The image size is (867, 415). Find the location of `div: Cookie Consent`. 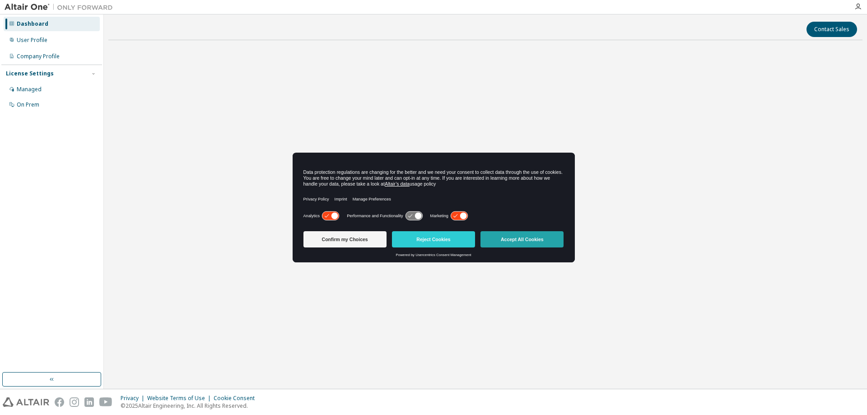

div: Cookie Consent is located at coordinates (236, 398).